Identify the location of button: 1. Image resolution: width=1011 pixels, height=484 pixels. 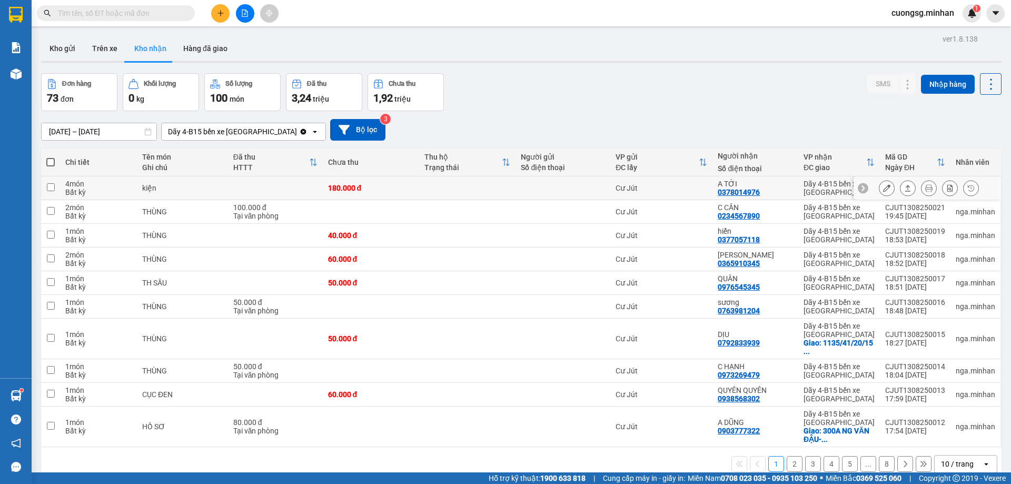
(776, 464).